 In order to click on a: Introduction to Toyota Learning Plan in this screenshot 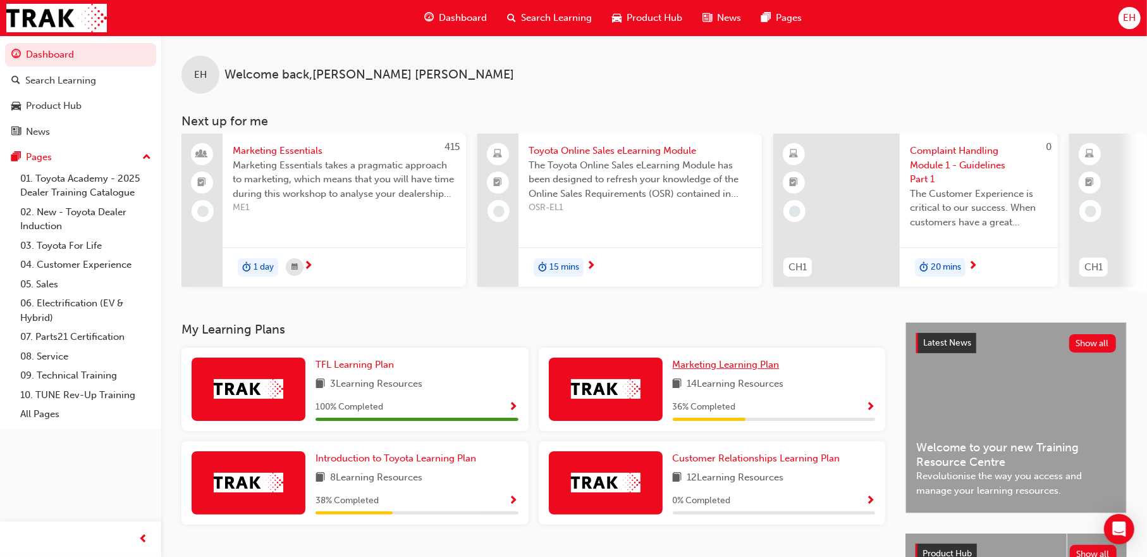, I will do `click(398, 458)`.